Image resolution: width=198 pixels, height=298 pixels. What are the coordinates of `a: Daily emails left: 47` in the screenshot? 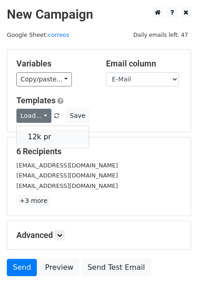 It's located at (160, 35).